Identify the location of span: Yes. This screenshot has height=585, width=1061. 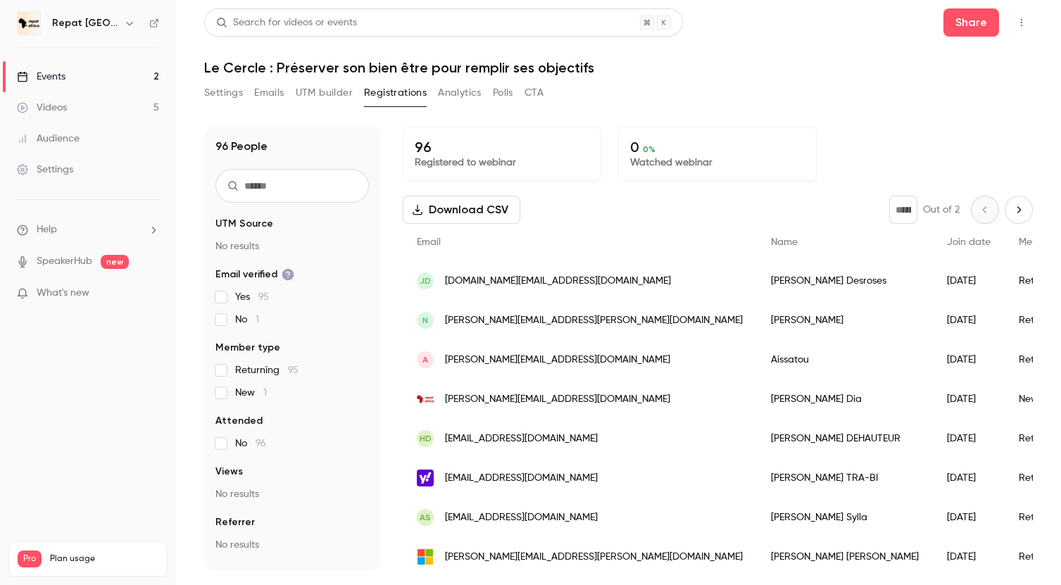
(252, 297).